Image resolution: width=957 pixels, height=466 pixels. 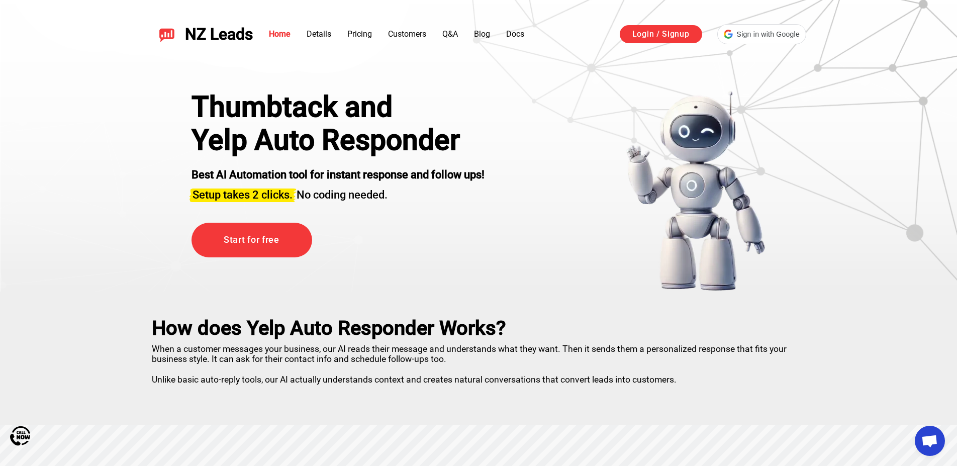 I want to click on a: Blog, so click(x=482, y=34).